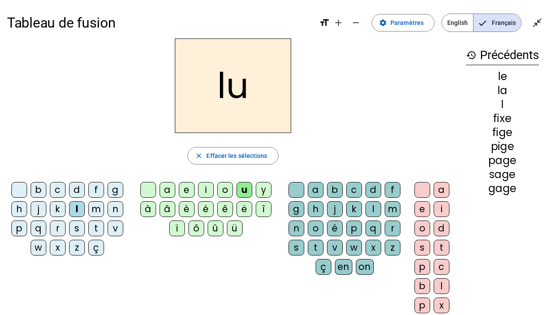 The width and height of the screenshot is (553, 315). Describe the element at coordinates (403, 23) in the screenshot. I see `button: Paramètres` at that location.